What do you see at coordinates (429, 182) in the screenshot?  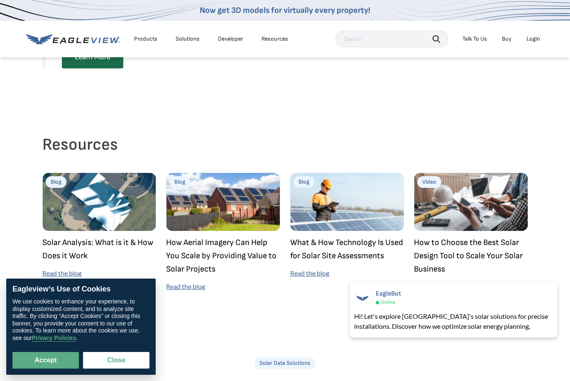 I see `h5: Video` at bounding box center [429, 182].